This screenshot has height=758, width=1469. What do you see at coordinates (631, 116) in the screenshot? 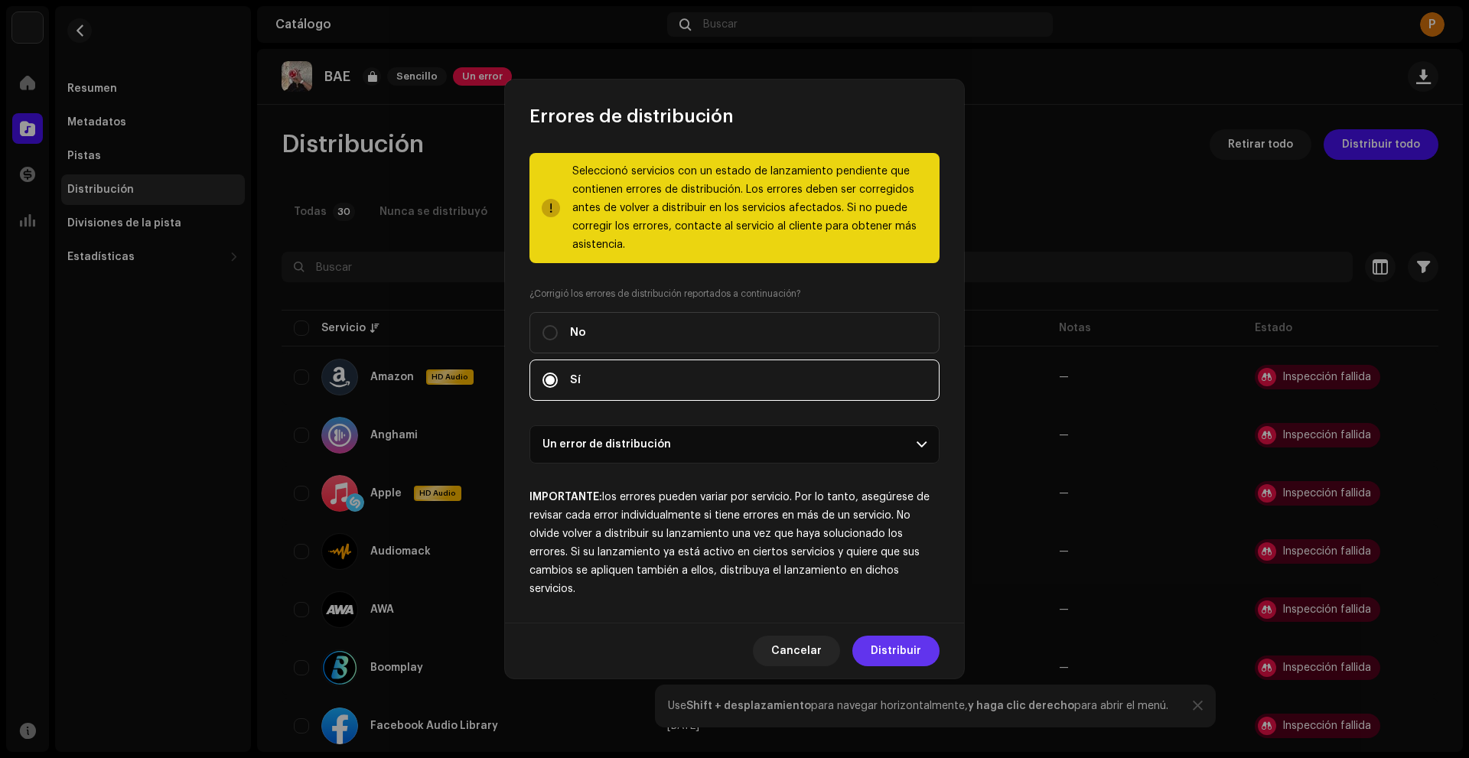
I see `span: Errores de distribución` at bounding box center [631, 116].